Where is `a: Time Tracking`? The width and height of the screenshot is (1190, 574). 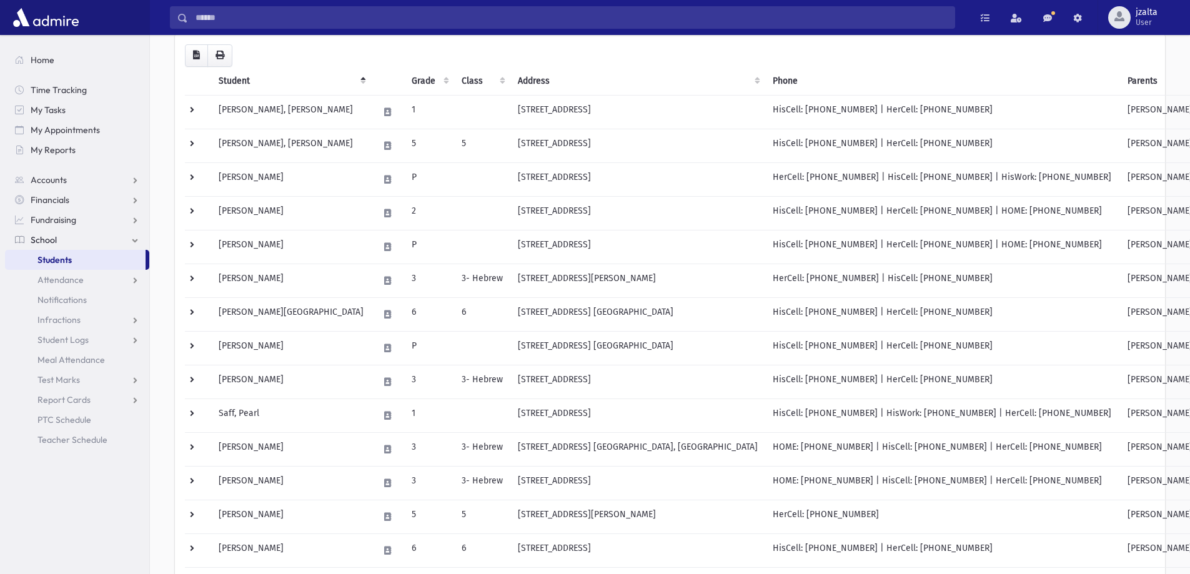 a: Time Tracking is located at coordinates (77, 90).